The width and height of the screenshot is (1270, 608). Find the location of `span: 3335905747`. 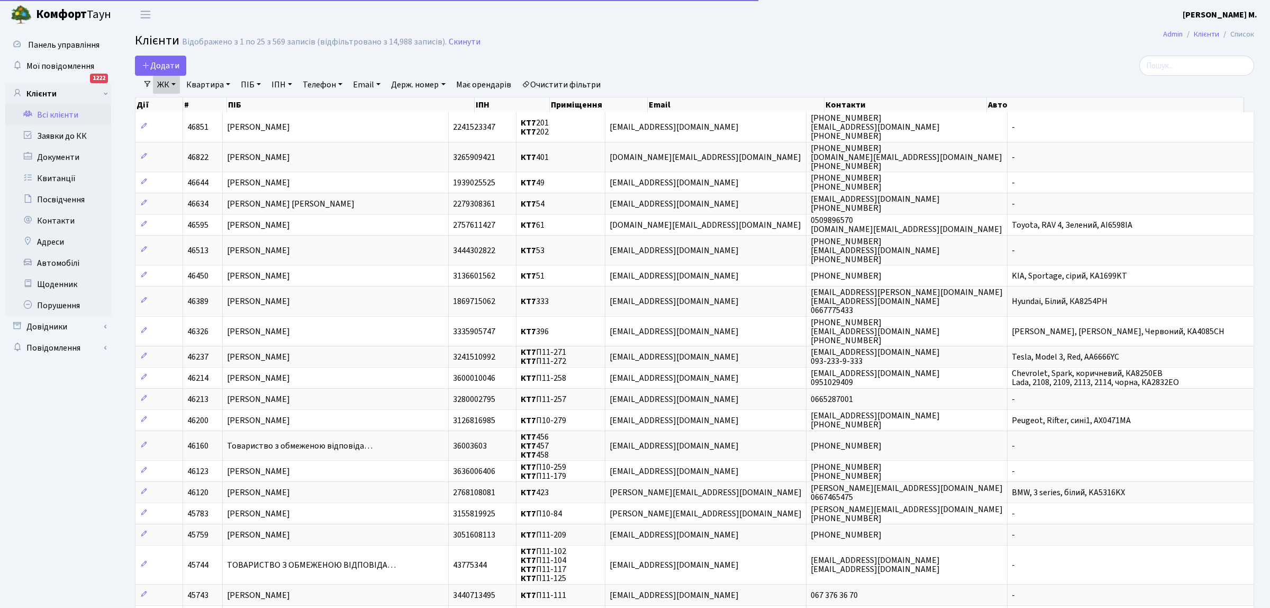

span: 3335905747 is located at coordinates (474, 331).